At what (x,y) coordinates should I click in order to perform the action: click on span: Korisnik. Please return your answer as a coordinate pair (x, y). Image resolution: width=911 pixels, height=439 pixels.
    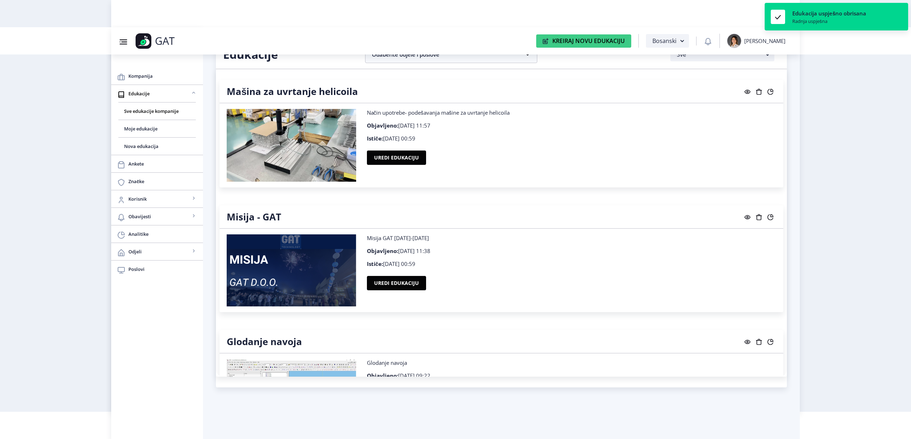
    Looking at the image, I should click on (159, 199).